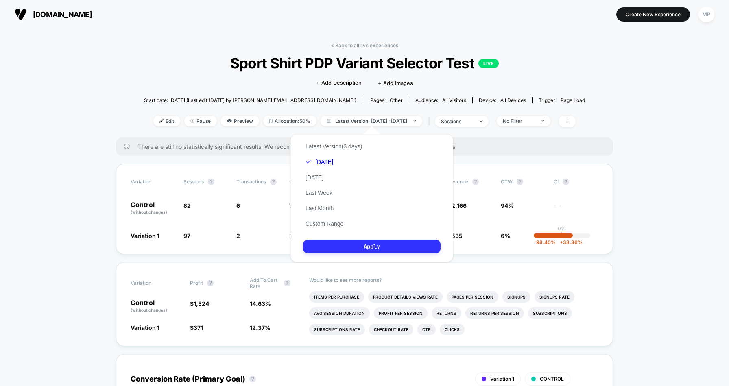  I want to click on li: Profit Per Session, so click(400, 313).